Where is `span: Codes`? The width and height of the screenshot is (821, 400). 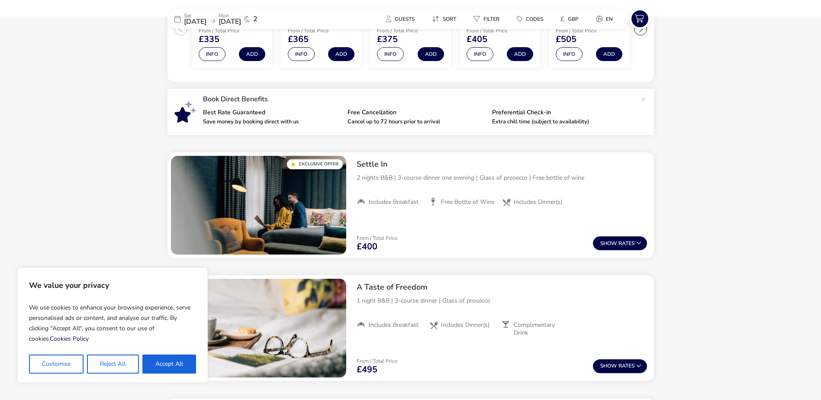
span: Codes is located at coordinates (534, 19).